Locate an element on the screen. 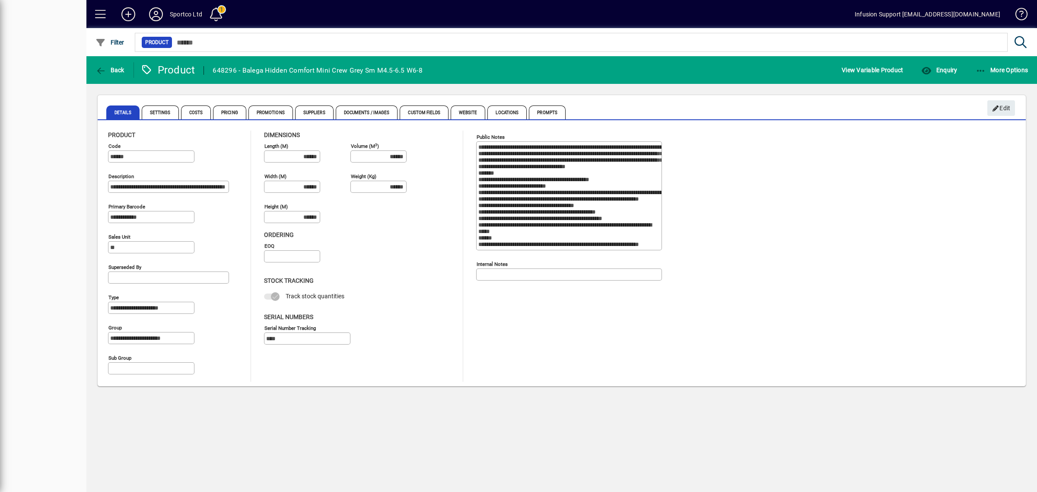 The width and height of the screenshot is (1037, 492). button: Enquiry is located at coordinates (939, 70).